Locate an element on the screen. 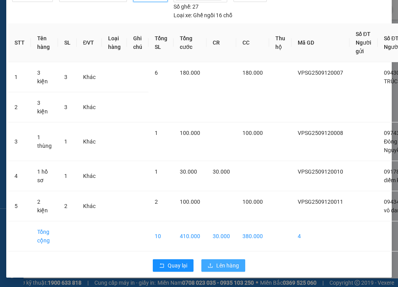  span: VPSG2509120007 is located at coordinates (320, 73).